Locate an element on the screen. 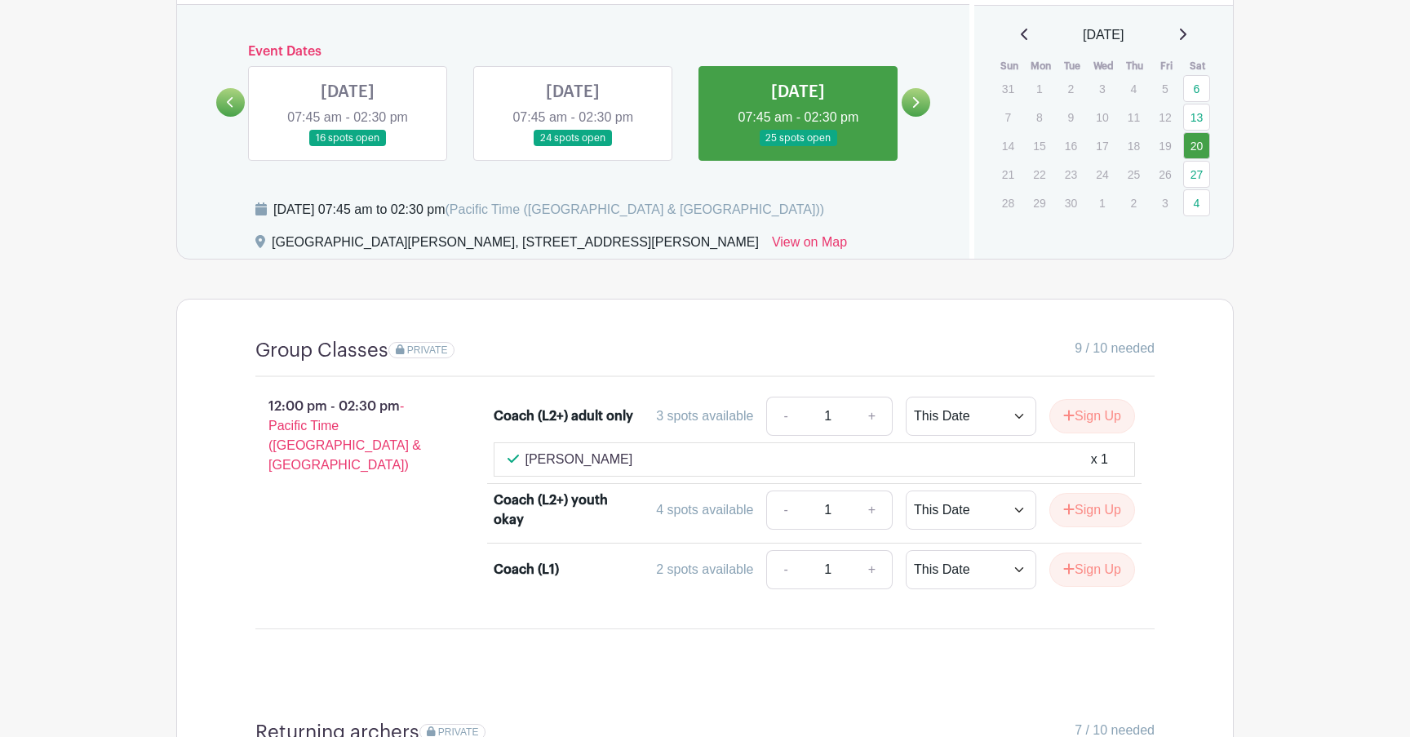 The height and width of the screenshot is (737, 1410). div: x 1 is located at coordinates (1099, 459).